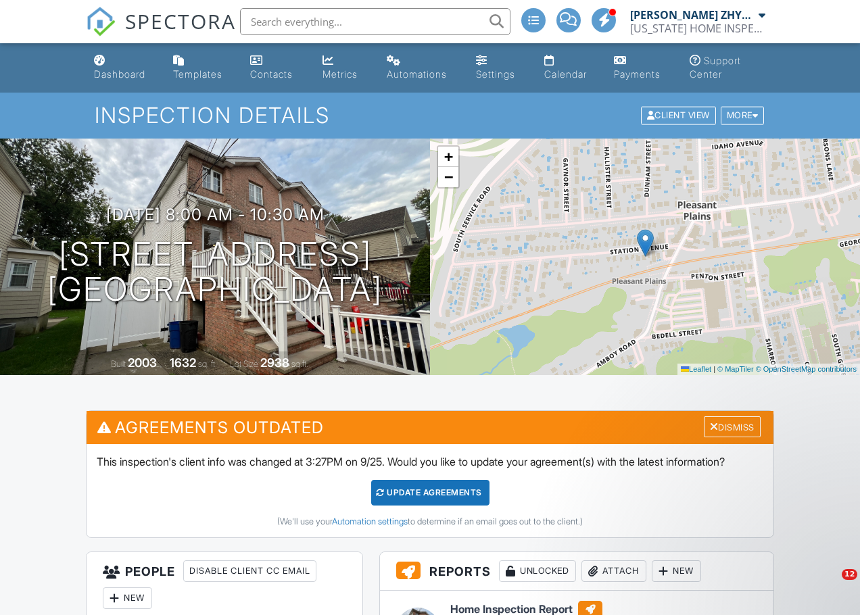  What do you see at coordinates (448, 177) in the screenshot?
I see `a: Zoom out` at bounding box center [448, 177].